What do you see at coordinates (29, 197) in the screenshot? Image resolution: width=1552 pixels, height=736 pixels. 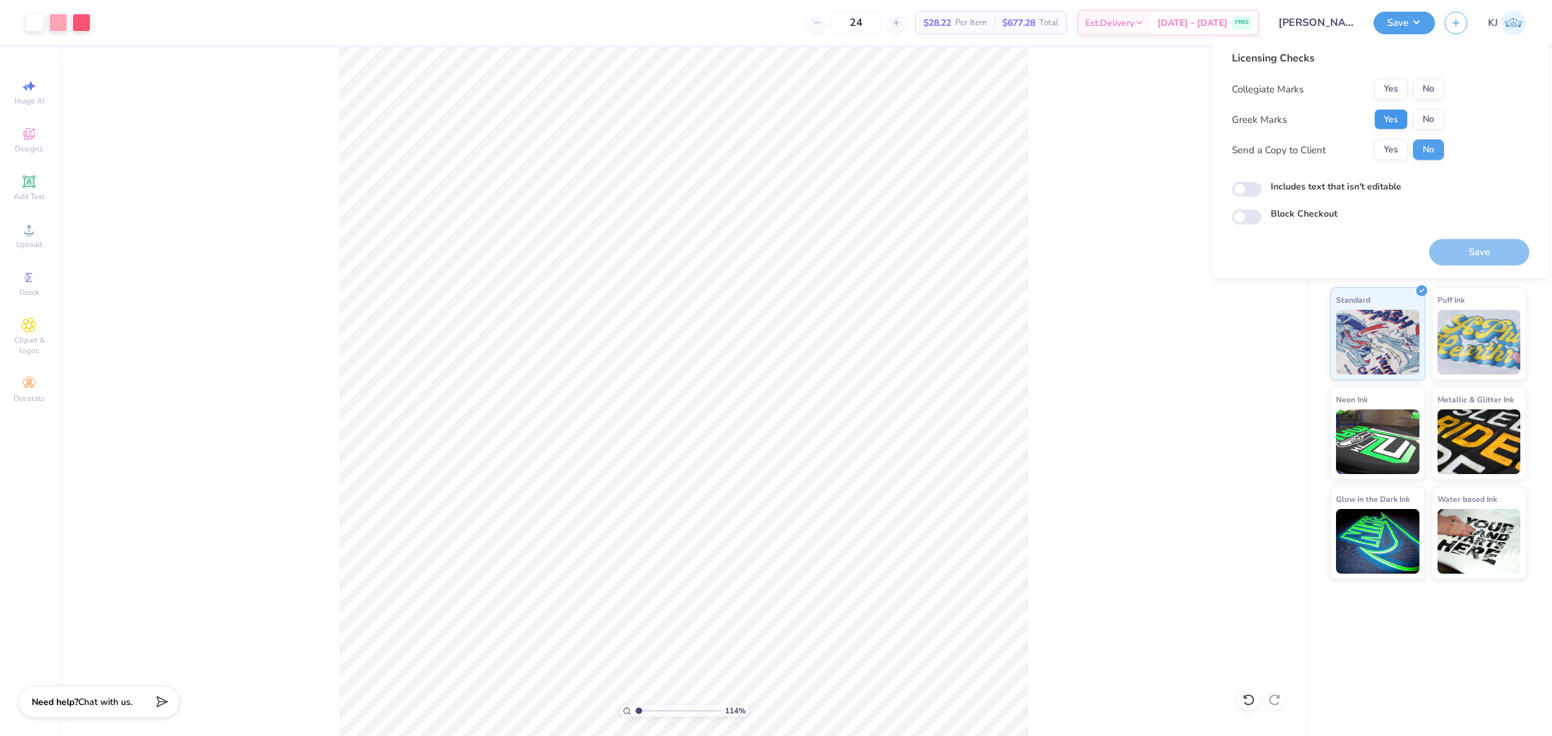 I see `span: Add Text` at bounding box center [29, 197].